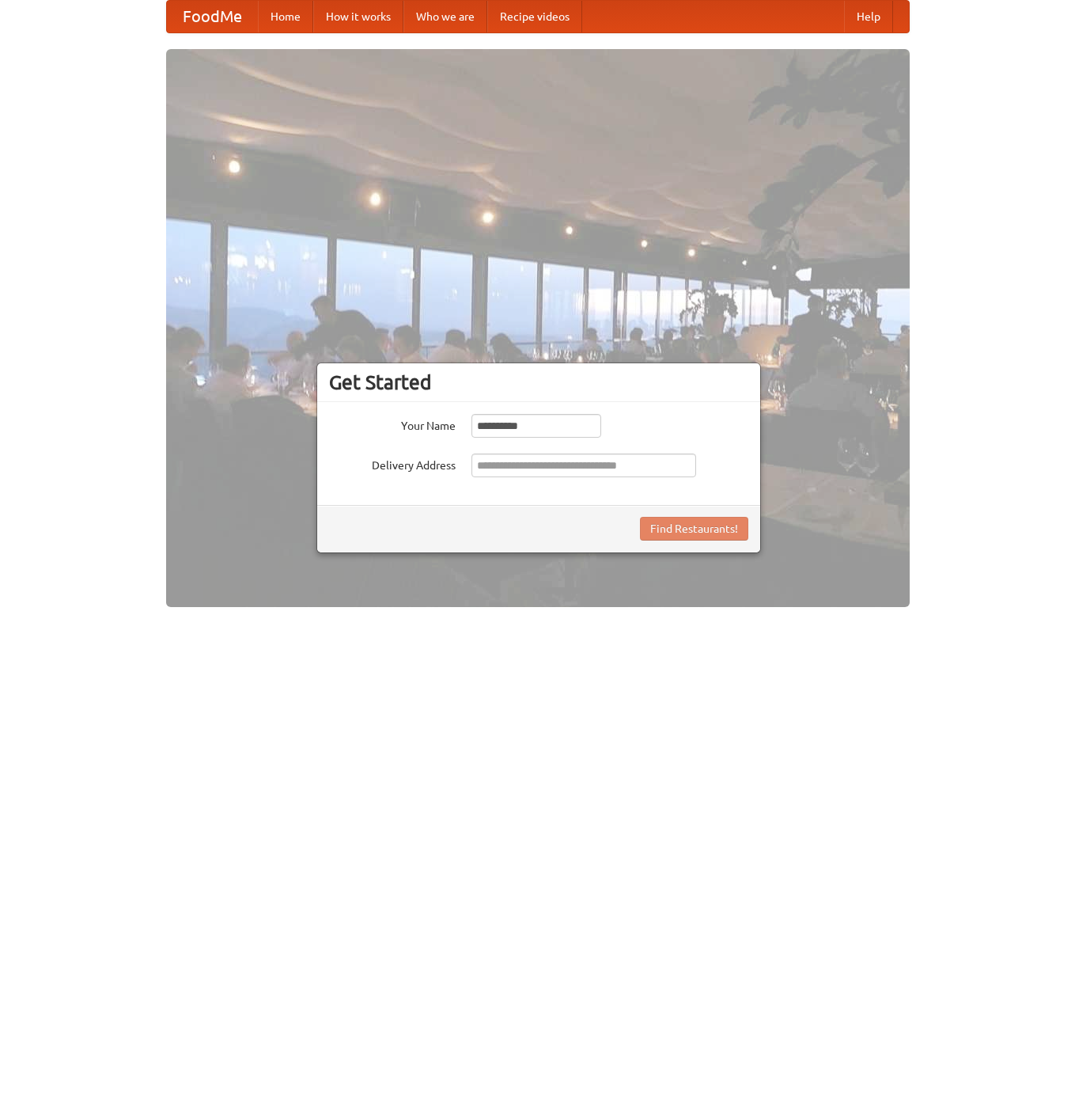 The width and height of the screenshot is (1075, 1120). I want to click on label: Your Name, so click(392, 424).